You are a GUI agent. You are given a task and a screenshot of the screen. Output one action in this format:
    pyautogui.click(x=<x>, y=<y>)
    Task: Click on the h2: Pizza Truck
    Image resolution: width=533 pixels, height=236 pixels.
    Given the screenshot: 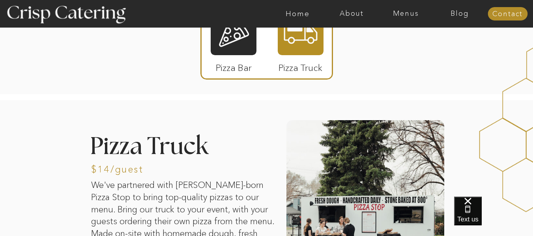 What is the action you would take?
    pyautogui.click(x=163, y=148)
    